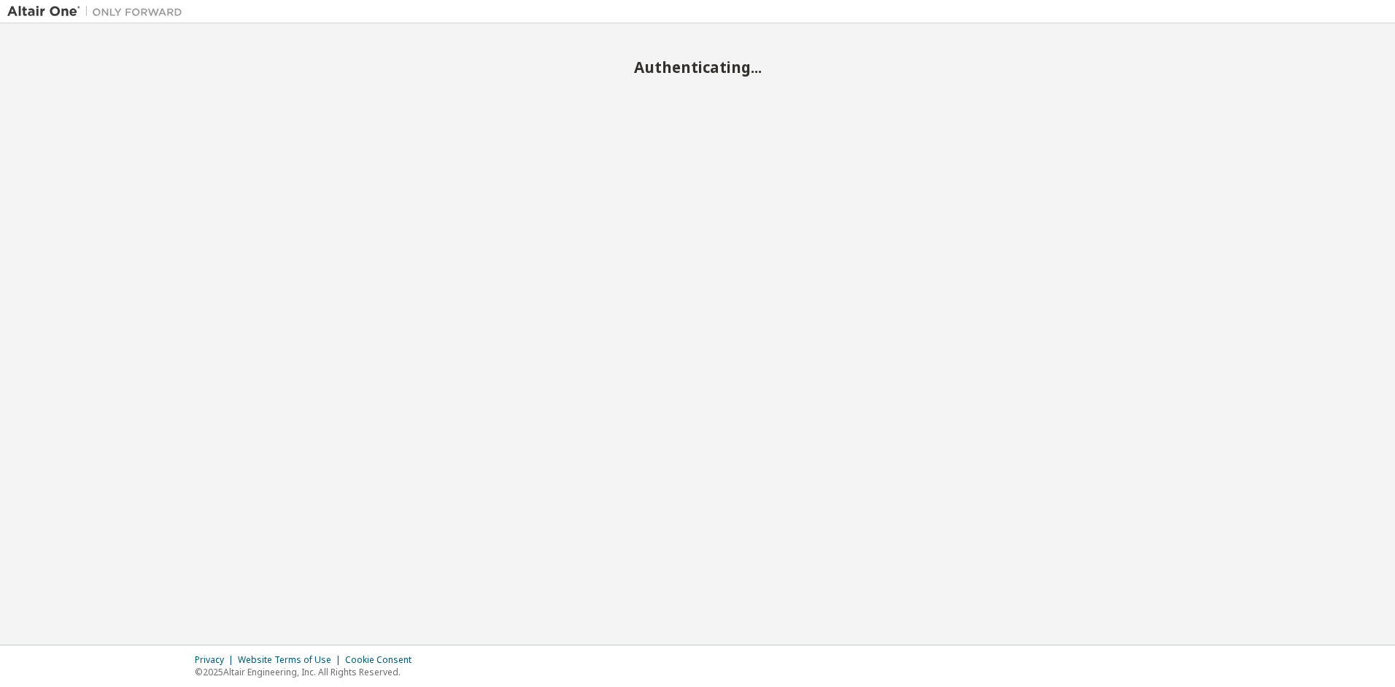  Describe the element at coordinates (382, 660) in the screenshot. I see `div: Cookie Consent` at that location.